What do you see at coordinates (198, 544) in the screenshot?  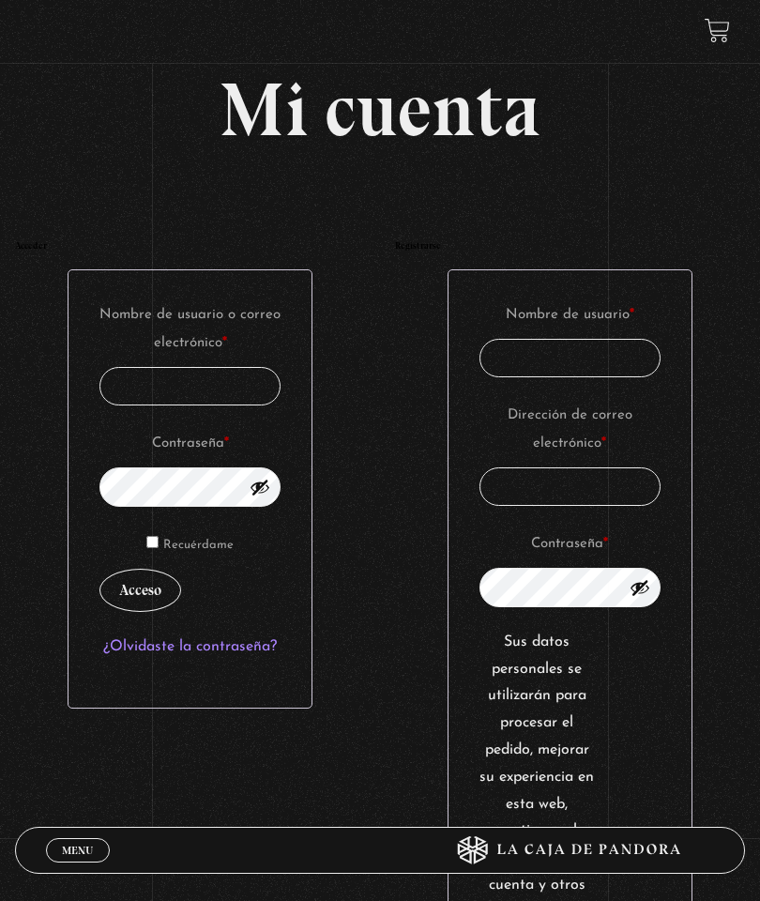 I see `span: Recuérdame` at bounding box center [198, 544].